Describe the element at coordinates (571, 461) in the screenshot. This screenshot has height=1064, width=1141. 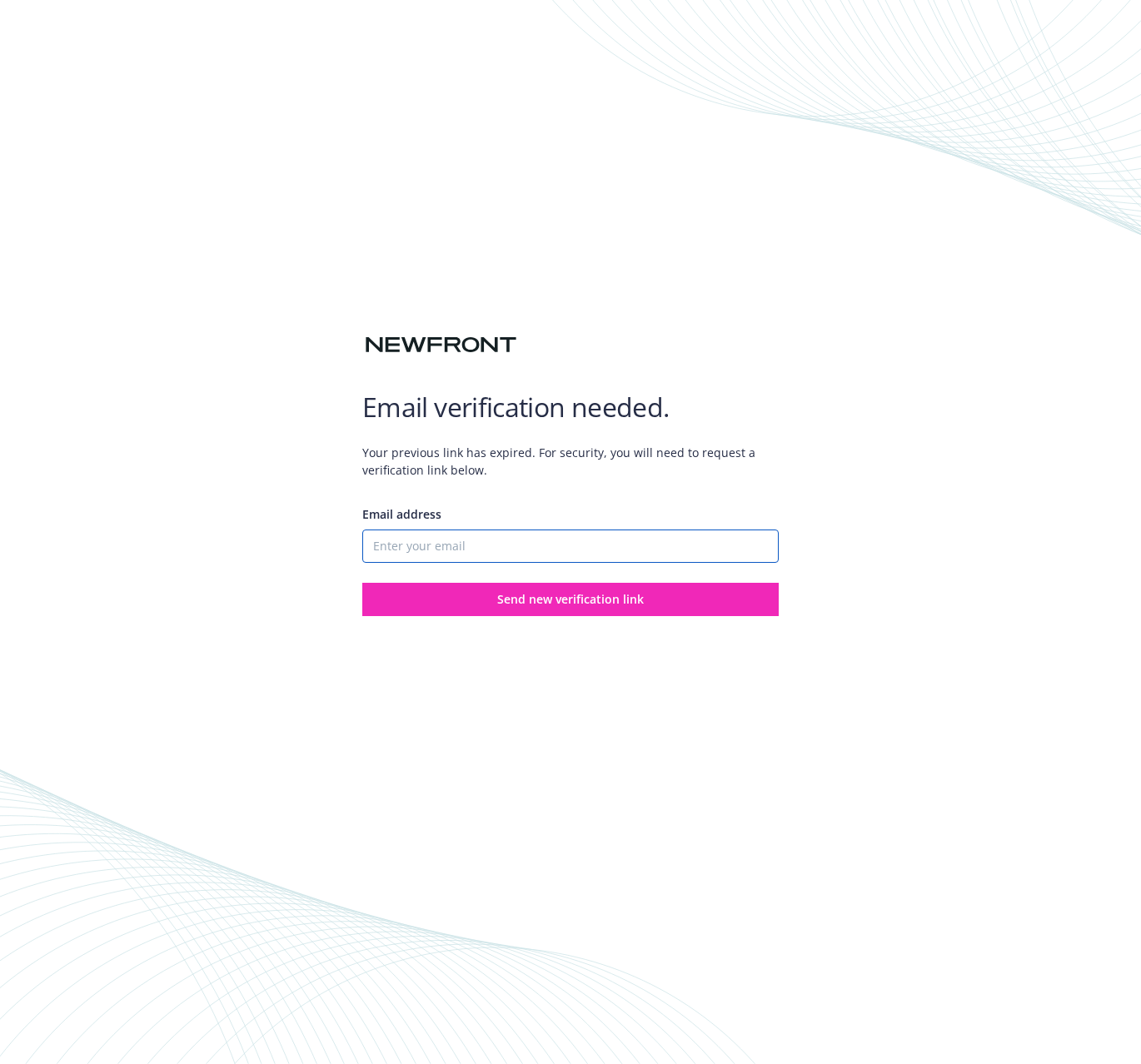
I see `span: Your previous link has expired. For security, you will need to request a verification link below.` at that location.